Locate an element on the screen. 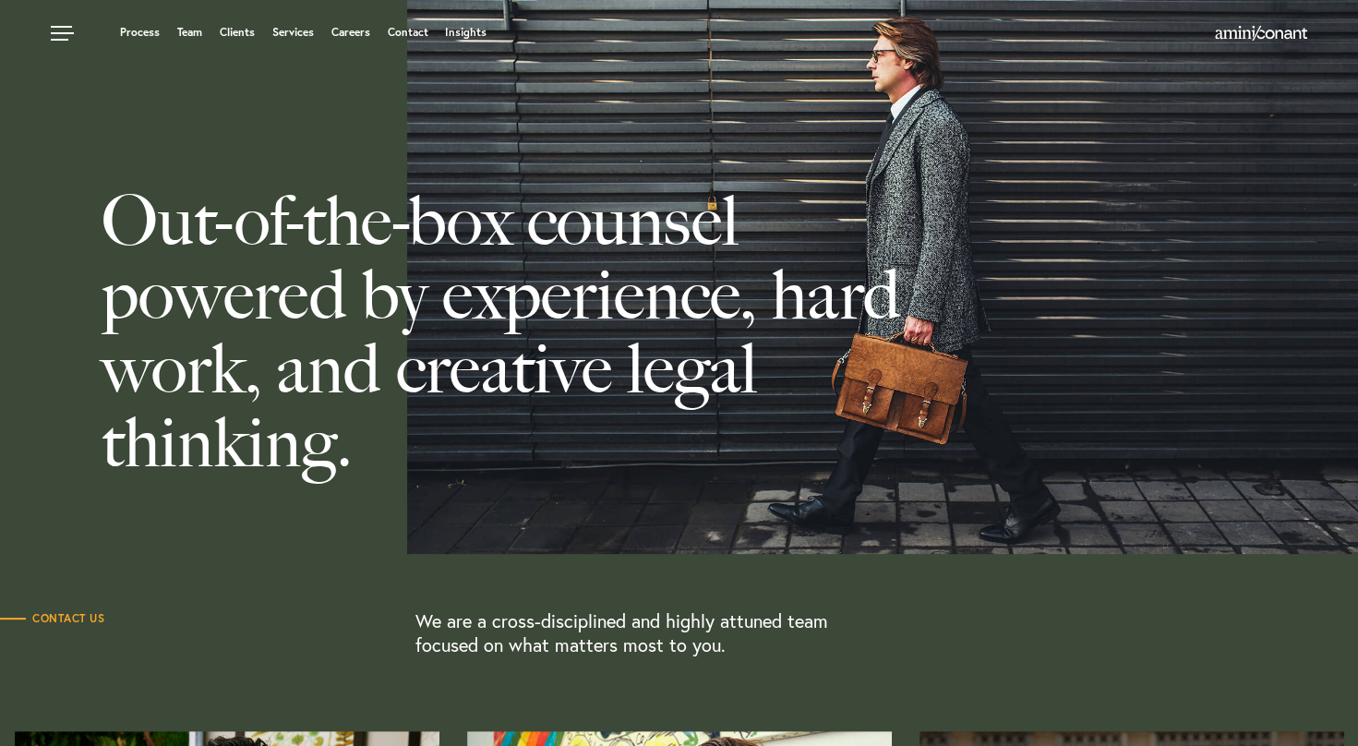  a: Contact is located at coordinates (407, 32).